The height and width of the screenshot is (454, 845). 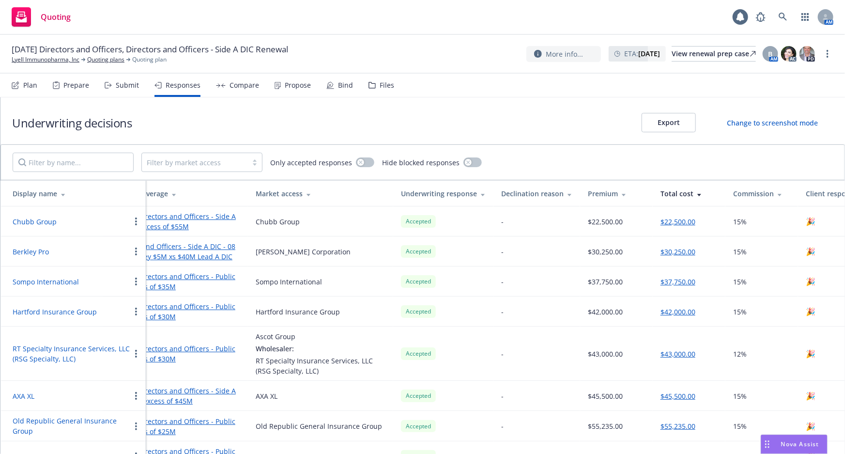 I want to click on button: Nova Assist, so click(x=794, y=444).